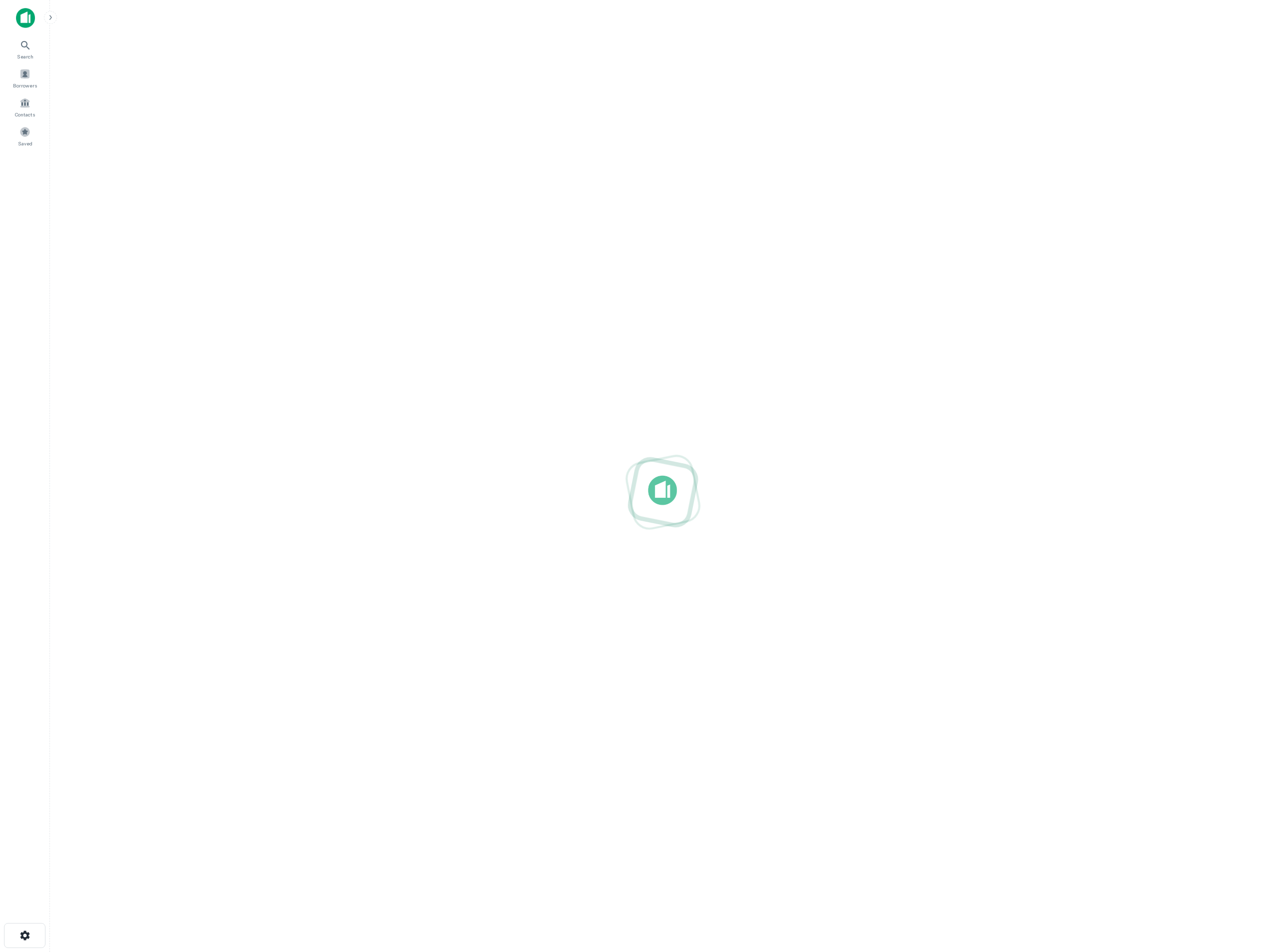 The image size is (1276, 952). What do you see at coordinates (25, 107) in the screenshot?
I see `a: Contacts` at bounding box center [25, 107].